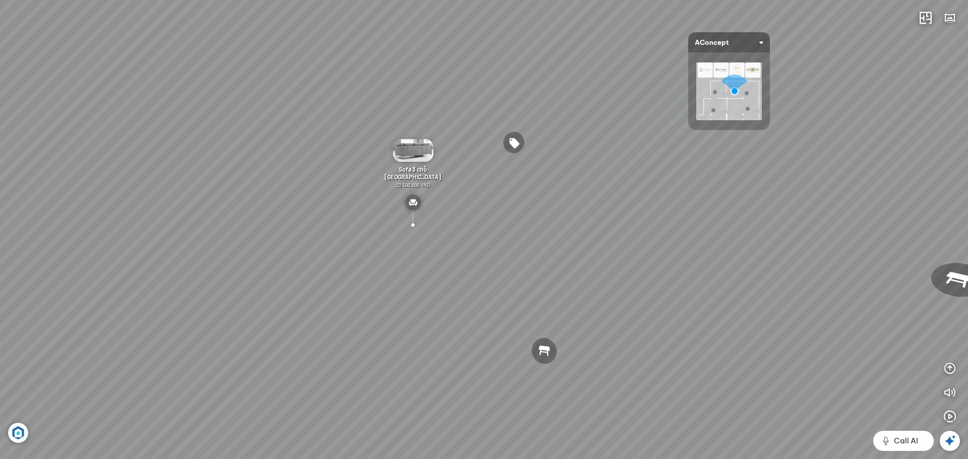 The height and width of the screenshot is (459, 968). What do you see at coordinates (413, 185) in the screenshot?
I see `span: 22.500.000 VND` at bounding box center [413, 185].